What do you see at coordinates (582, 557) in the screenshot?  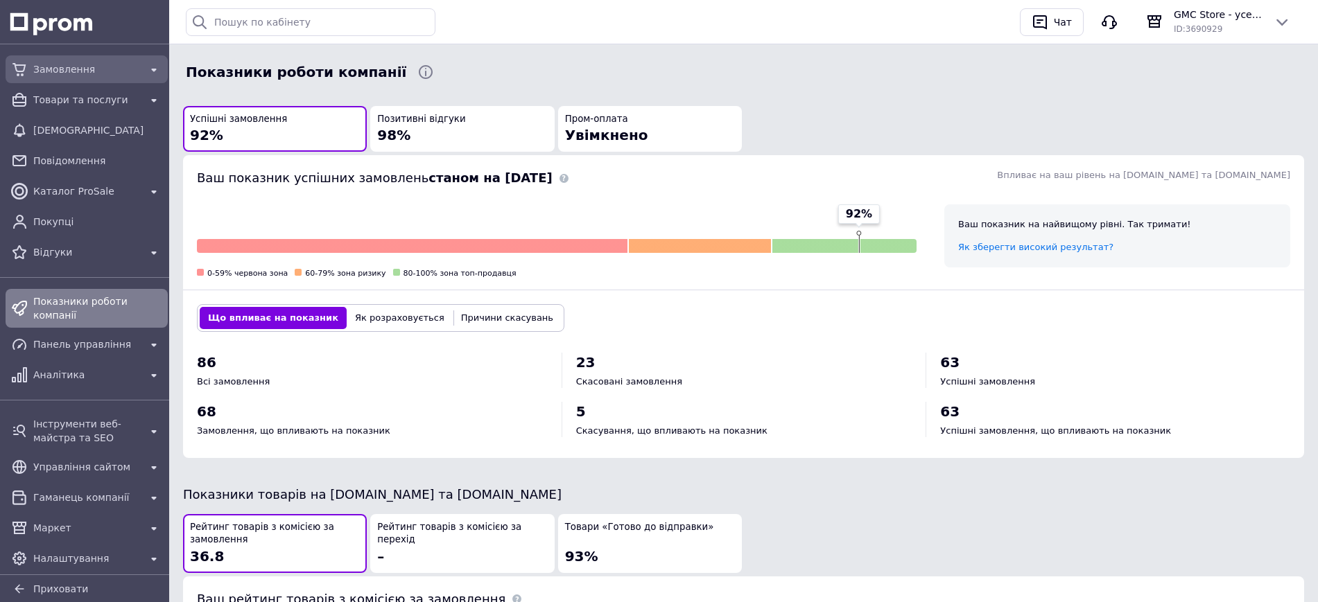 I see `span: 93%` at bounding box center [582, 557].